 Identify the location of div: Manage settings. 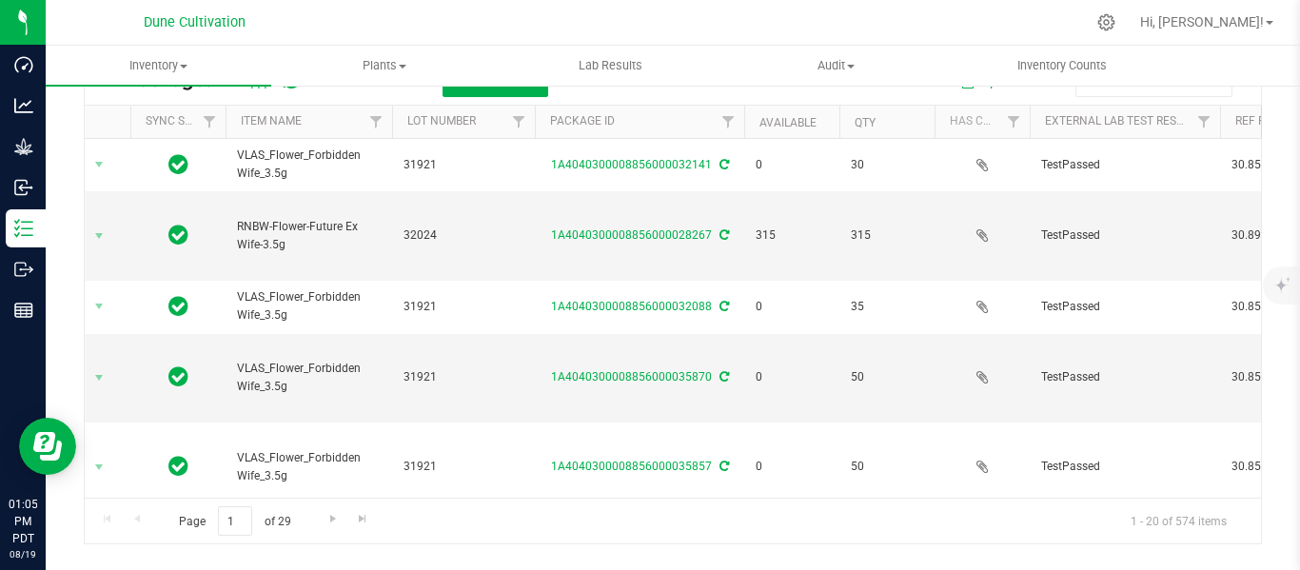
(1106, 22).